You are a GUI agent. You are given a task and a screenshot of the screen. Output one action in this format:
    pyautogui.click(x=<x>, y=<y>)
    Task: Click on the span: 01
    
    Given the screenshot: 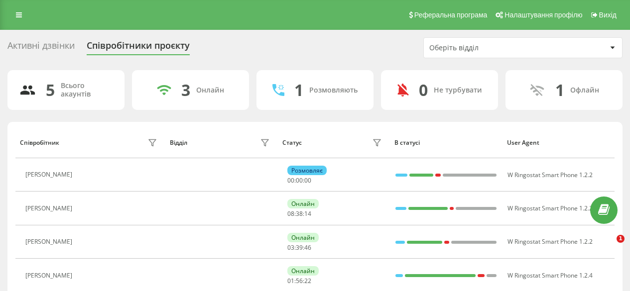 What is the action you would take?
    pyautogui.click(x=291, y=281)
    